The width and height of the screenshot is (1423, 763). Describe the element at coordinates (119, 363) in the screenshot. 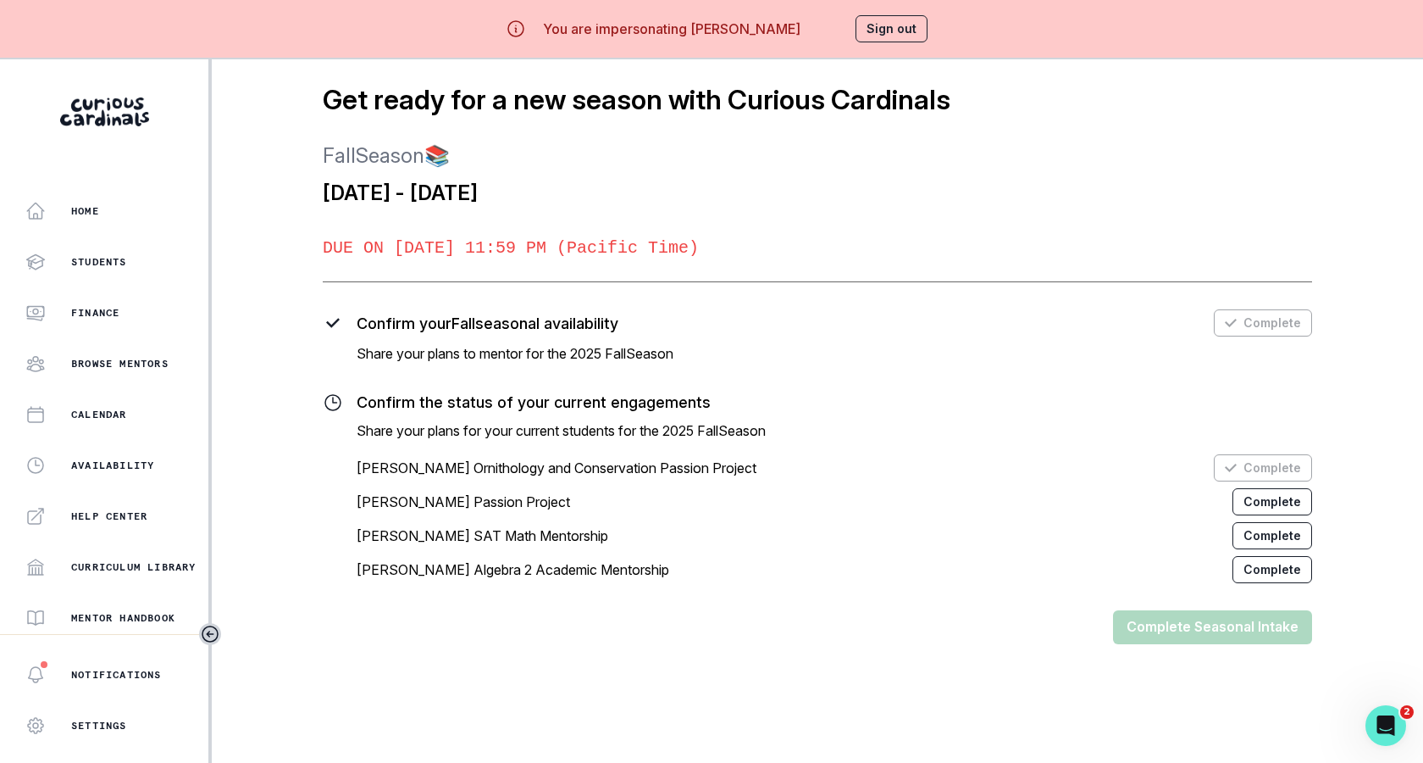

I see `p: Browse Mentors` at that location.